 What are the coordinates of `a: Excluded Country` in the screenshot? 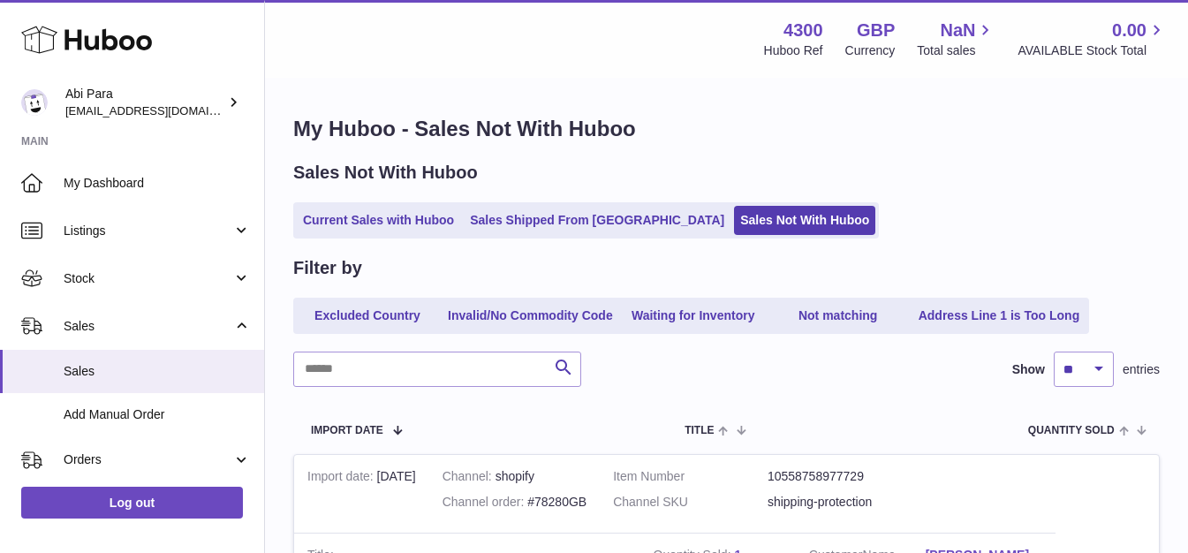 It's located at (367, 315).